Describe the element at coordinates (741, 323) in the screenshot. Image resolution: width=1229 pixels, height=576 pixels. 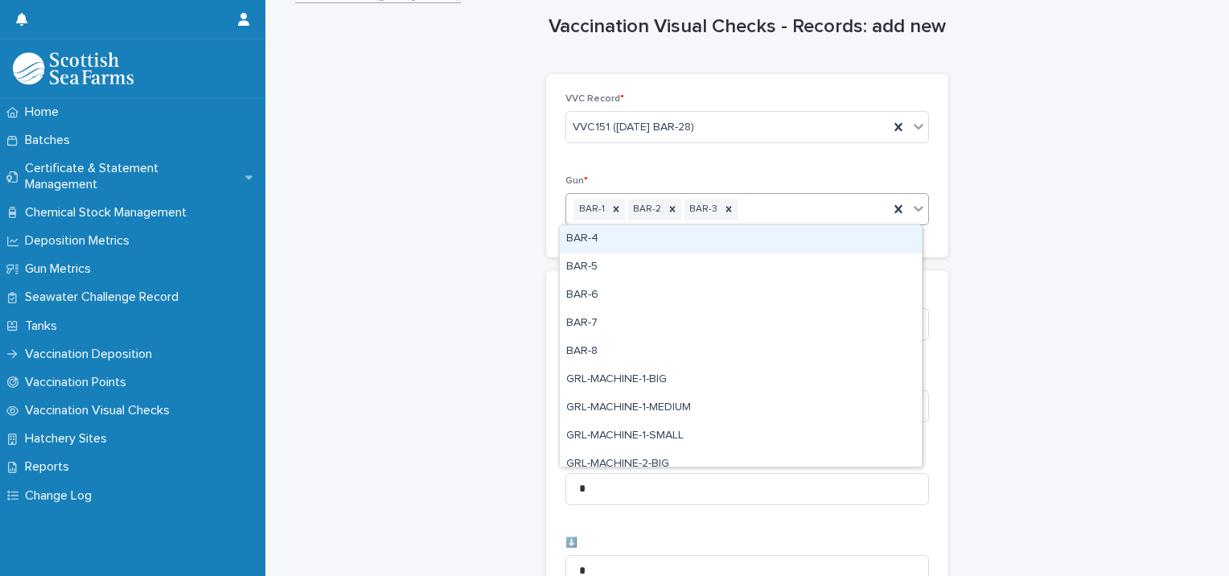
I see `div: BAR-7` at that location.